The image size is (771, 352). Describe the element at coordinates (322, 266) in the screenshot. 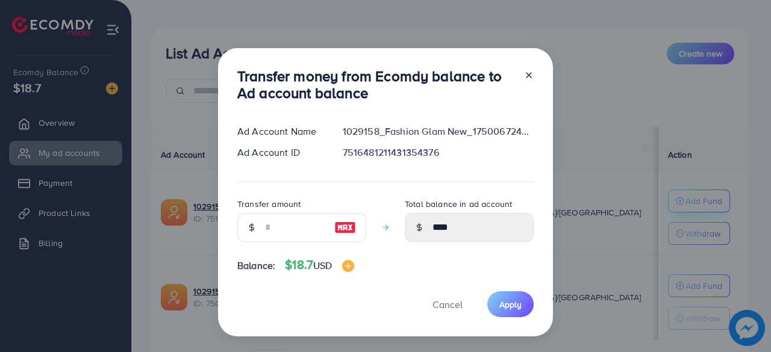

I see `span: USD` at that location.